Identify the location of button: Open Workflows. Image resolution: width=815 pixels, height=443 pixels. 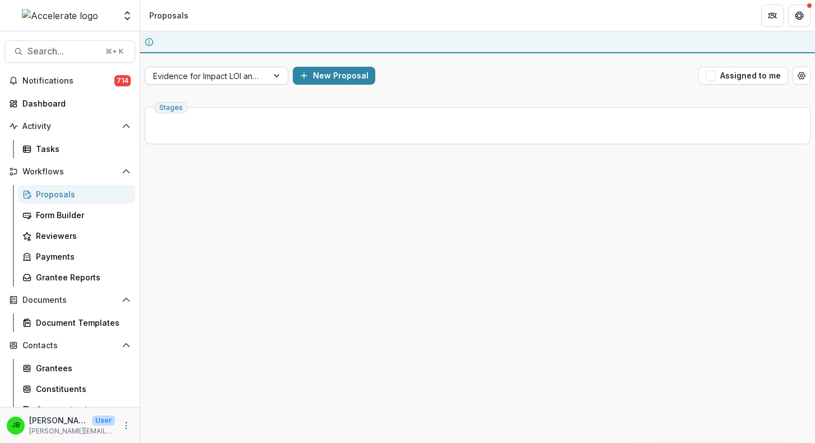
(70, 172).